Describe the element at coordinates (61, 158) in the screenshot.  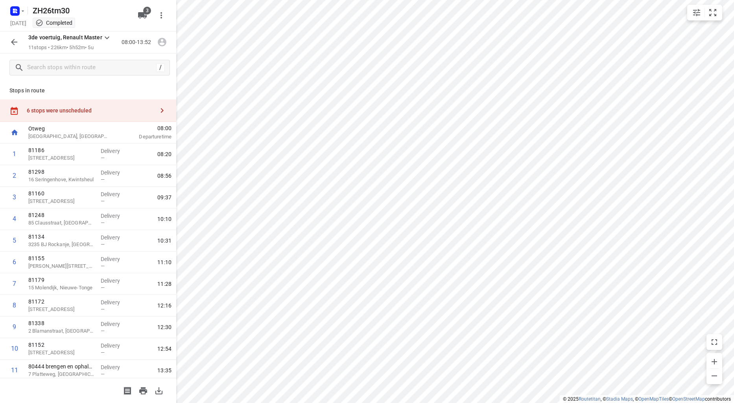
I see `p: 68 Soetendaalseweg, Rotterdam` at that location.